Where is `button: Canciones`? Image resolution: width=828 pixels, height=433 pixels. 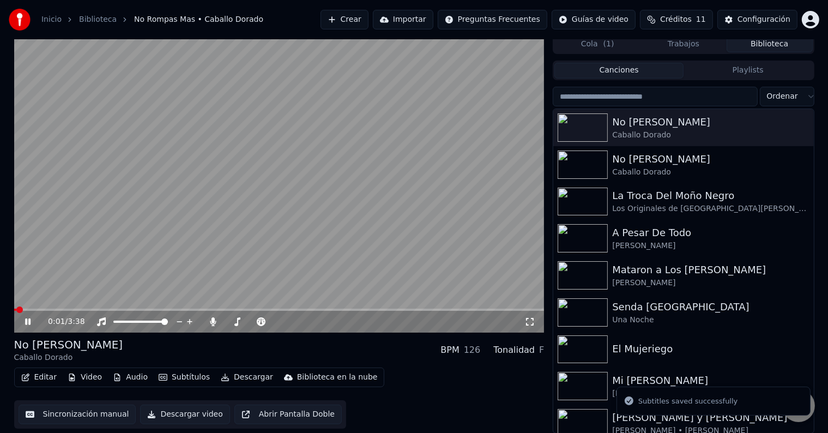
button: Canciones is located at coordinates (619, 70).